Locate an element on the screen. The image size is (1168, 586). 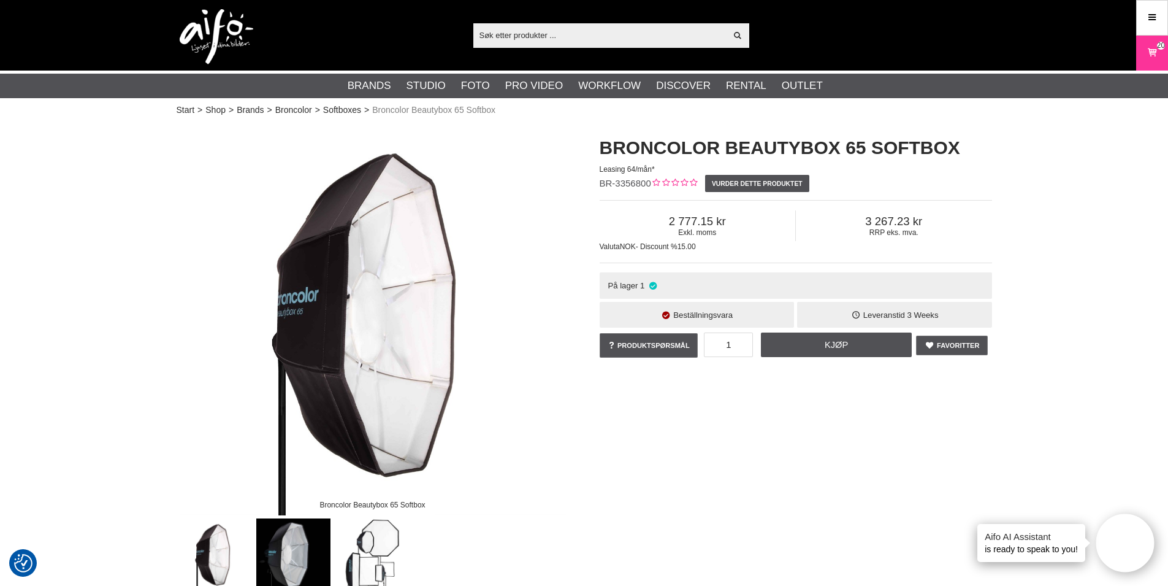
div: is ready to speak to you! is located at coordinates (1031, 543).